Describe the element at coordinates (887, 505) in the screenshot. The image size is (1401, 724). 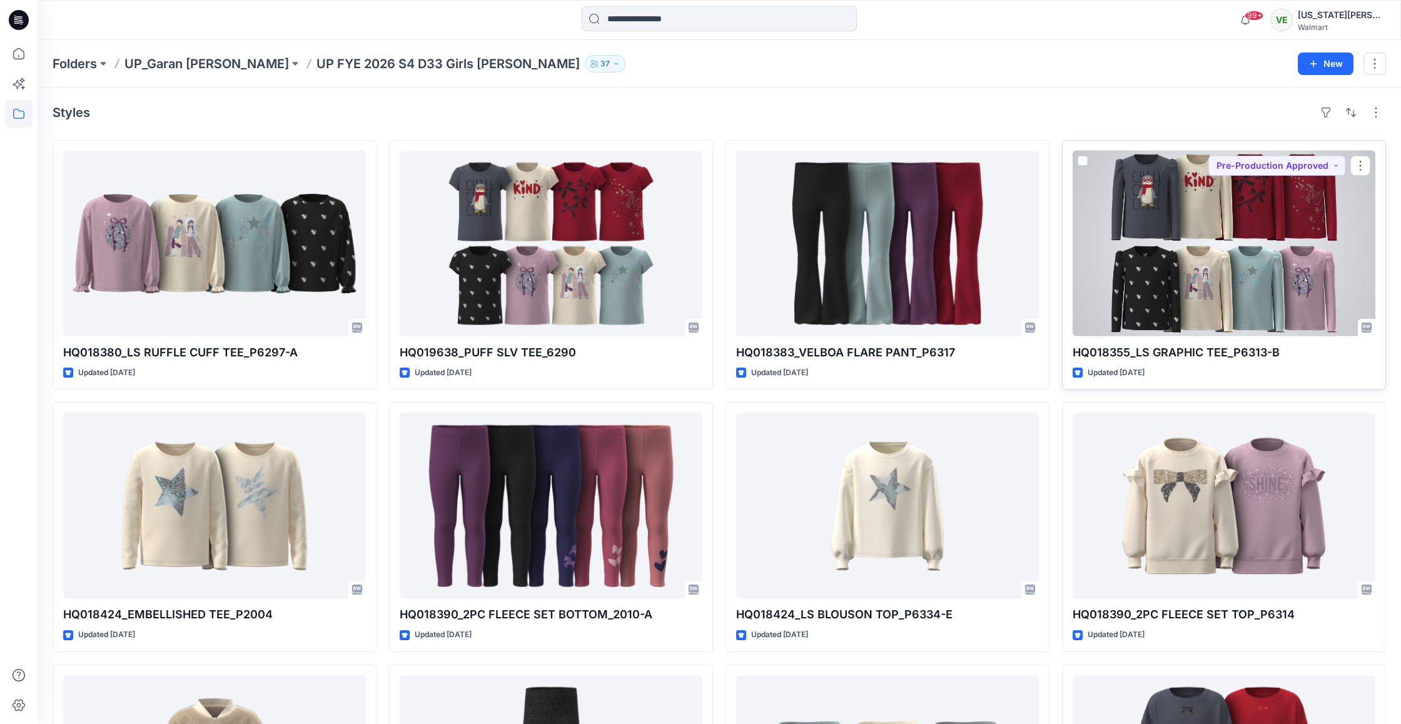
I see `a: HQ018424_LS BLOUSON TOP_P6334-E` at that location.